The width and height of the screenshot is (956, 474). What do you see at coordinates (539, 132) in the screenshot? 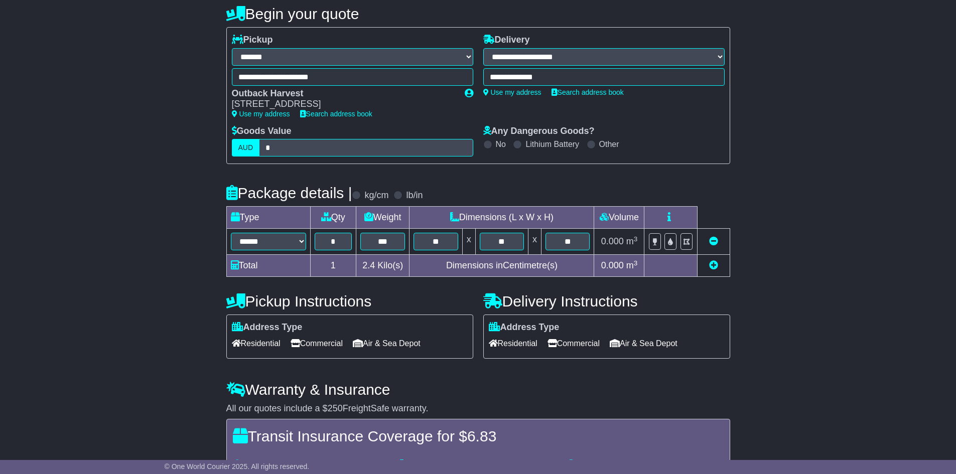
I see `label: Any Dangerous Goods?` at bounding box center [539, 132].